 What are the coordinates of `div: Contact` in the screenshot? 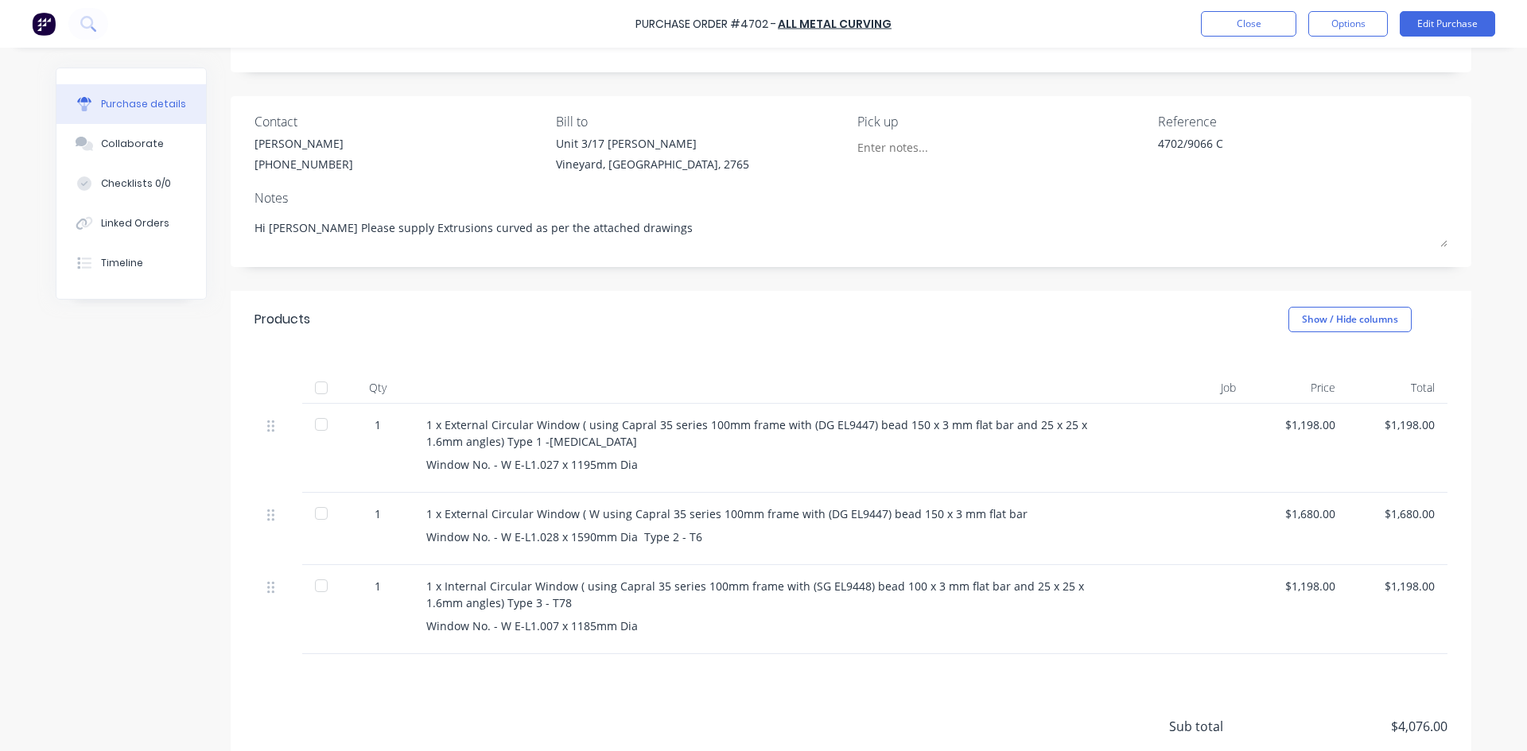 It's located at (399, 122).